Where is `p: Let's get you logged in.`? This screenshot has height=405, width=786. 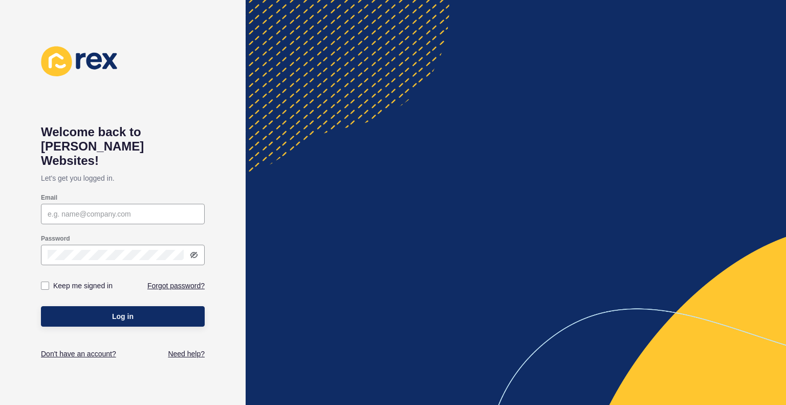 p: Let's get you logged in. is located at coordinates (123, 178).